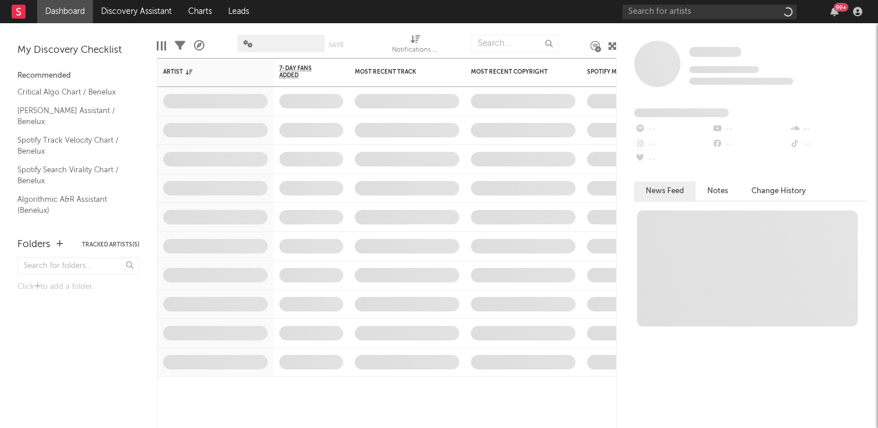 Image resolution: width=878 pixels, height=428 pixels. Describe the element at coordinates (515, 44) in the screenshot. I see `input: Search...` at that location.